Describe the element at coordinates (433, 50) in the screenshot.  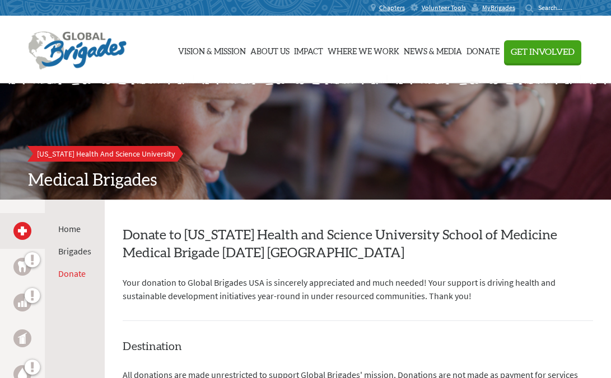
I see `a: News & Media` at that location.